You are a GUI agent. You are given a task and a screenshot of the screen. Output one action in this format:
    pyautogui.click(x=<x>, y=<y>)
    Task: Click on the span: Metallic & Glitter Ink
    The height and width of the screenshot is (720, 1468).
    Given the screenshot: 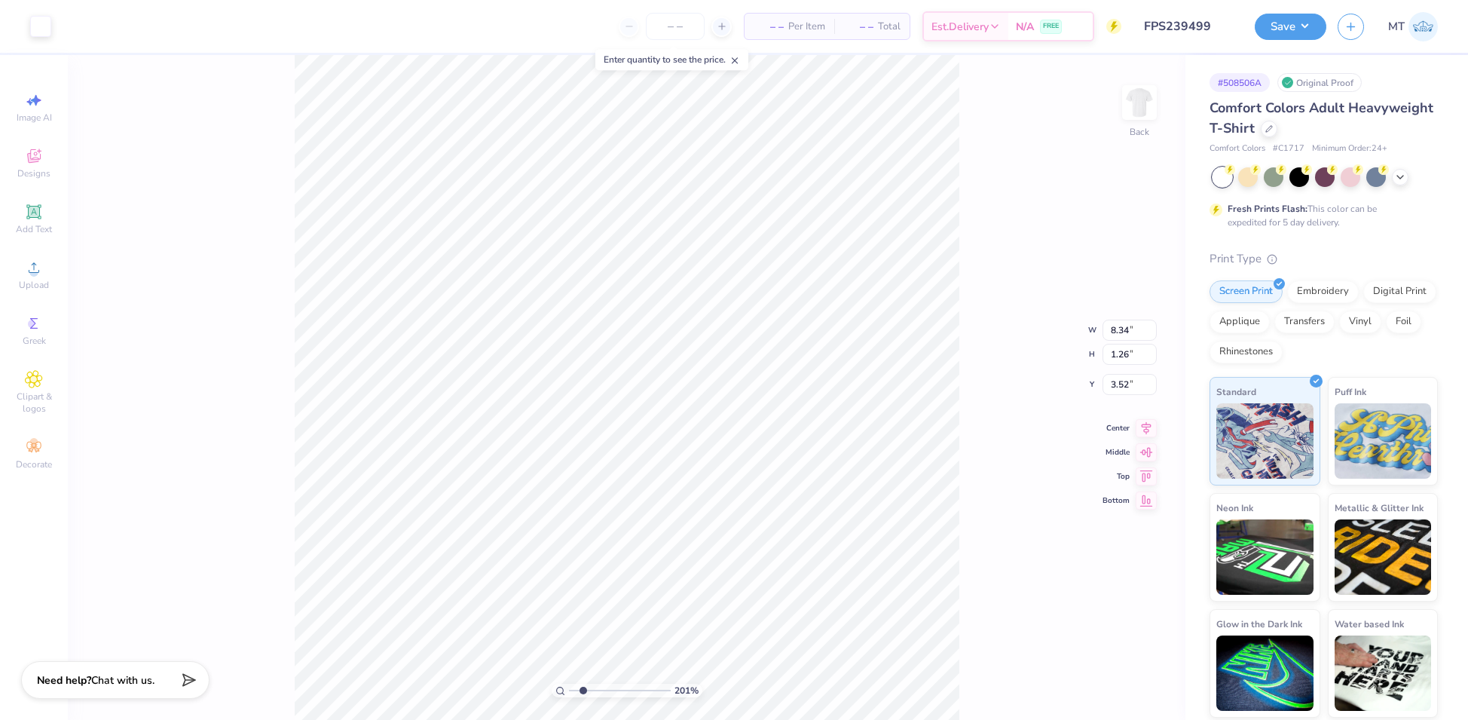 What is the action you would take?
    pyautogui.click(x=1379, y=507)
    